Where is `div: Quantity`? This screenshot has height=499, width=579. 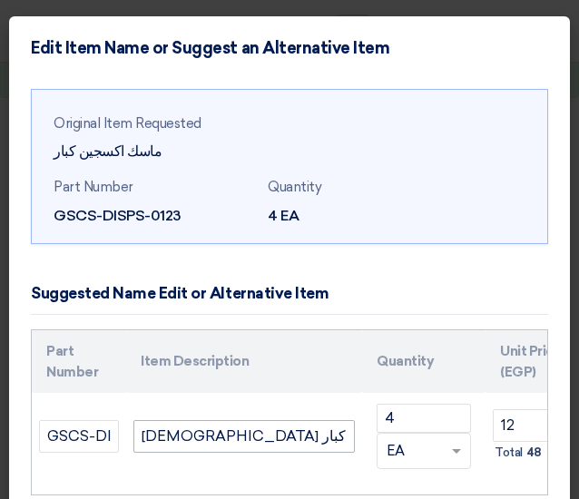
div: Quantity is located at coordinates (367, 187).